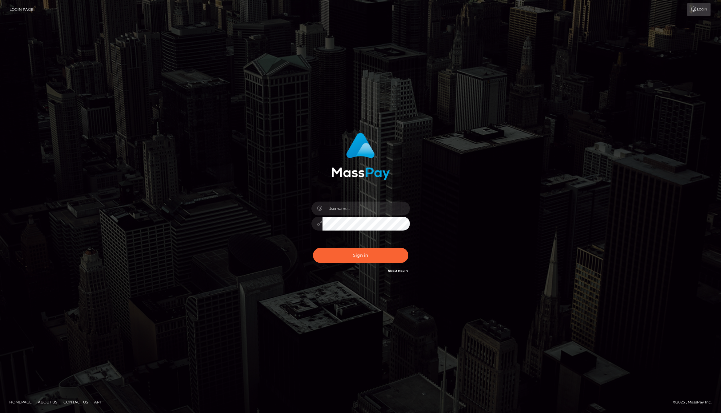  Describe the element at coordinates (47, 402) in the screenshot. I see `a: About Us` at that location.